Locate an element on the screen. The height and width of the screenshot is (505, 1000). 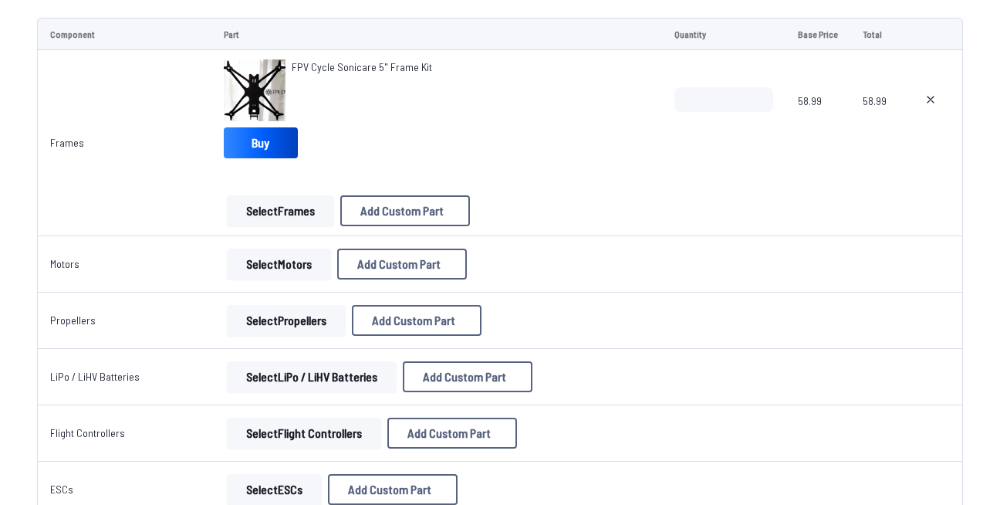
a: SelectFrames is located at coordinates (280, 211).